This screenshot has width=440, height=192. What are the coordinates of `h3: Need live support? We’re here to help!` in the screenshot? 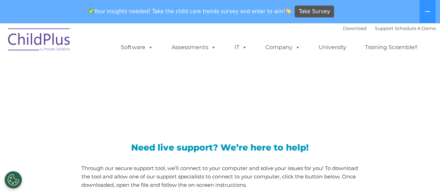 It's located at (220, 147).